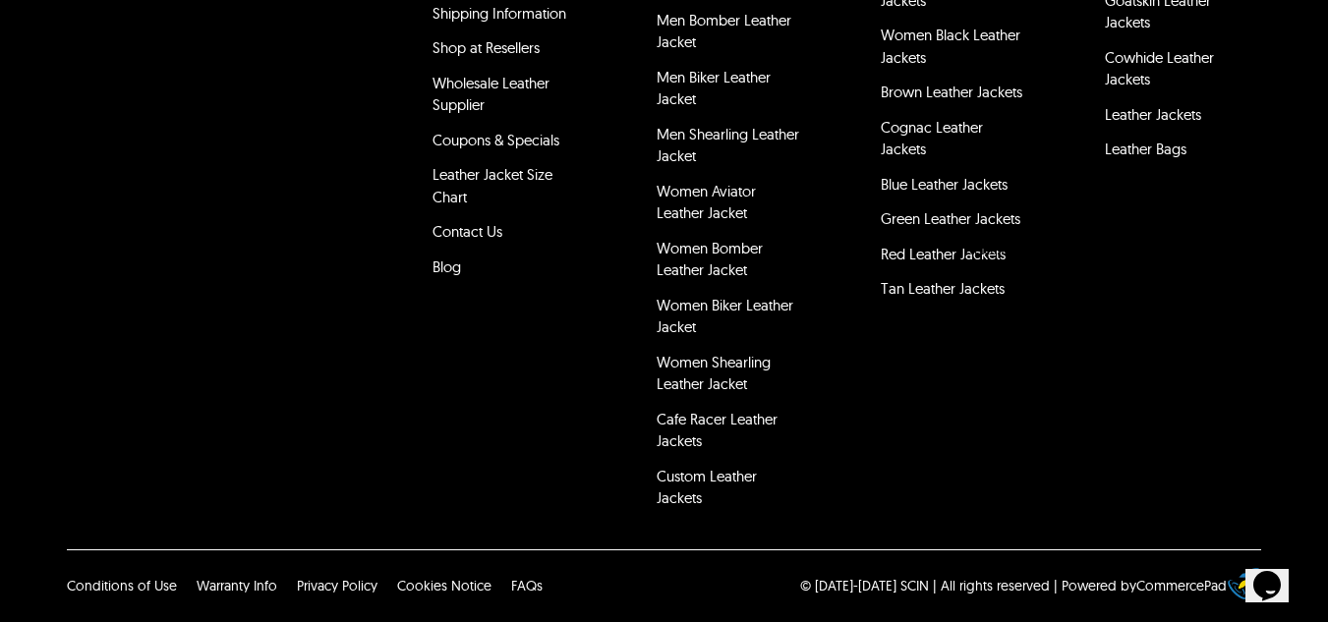 This screenshot has width=1328, height=622. Describe the element at coordinates (504, 236) in the screenshot. I see `li: Contact Us` at that location.